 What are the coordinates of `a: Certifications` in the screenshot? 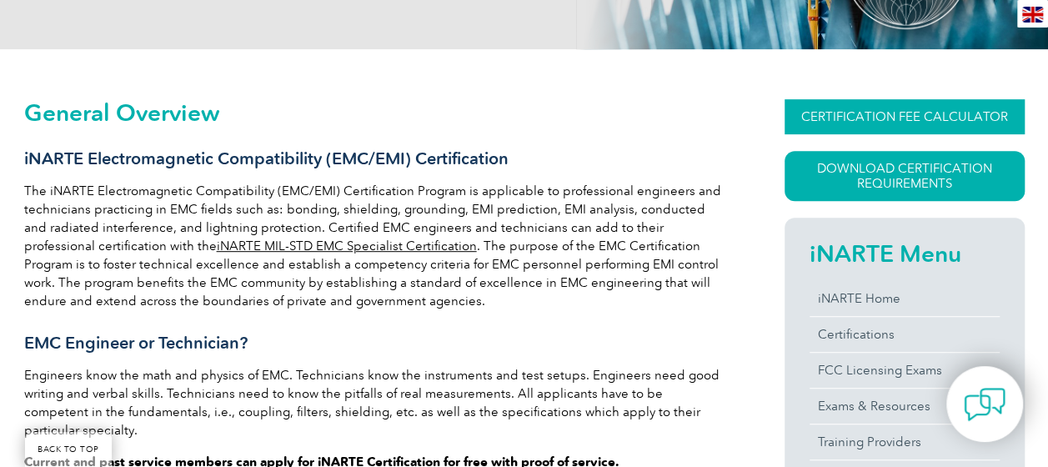 It's located at (905, 334).